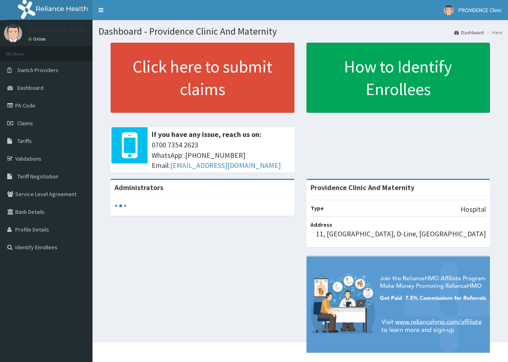 This screenshot has height=362, width=508. What do you see at coordinates (206, 134) in the screenshot?
I see `b: If you have any issue, reach us on:` at bounding box center [206, 134].